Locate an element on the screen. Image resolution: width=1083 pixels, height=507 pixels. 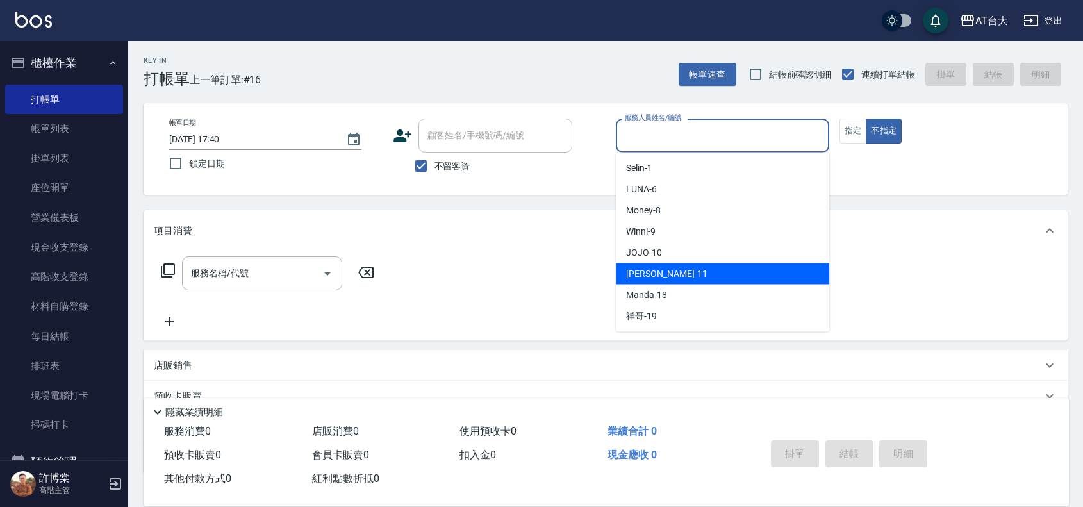
span: 預收卡販賣 0 is located at coordinates (192, 454).